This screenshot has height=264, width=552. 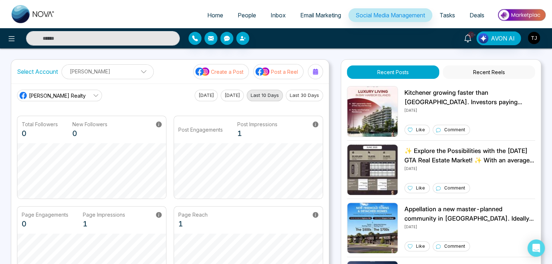 What do you see at coordinates (477, 15) in the screenshot?
I see `a: Deals` at bounding box center [477, 15].